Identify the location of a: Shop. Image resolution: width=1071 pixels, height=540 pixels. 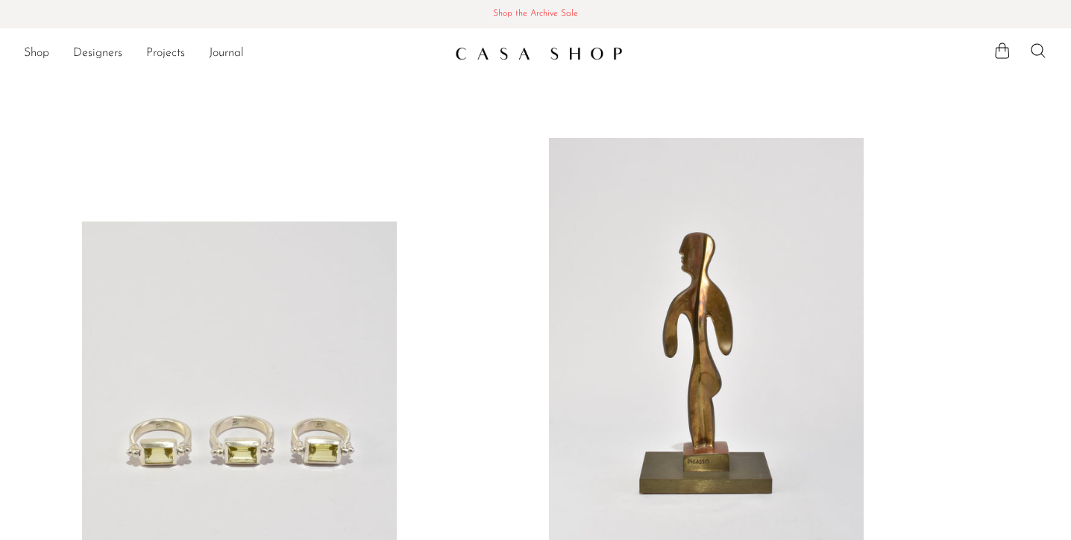
(37, 54).